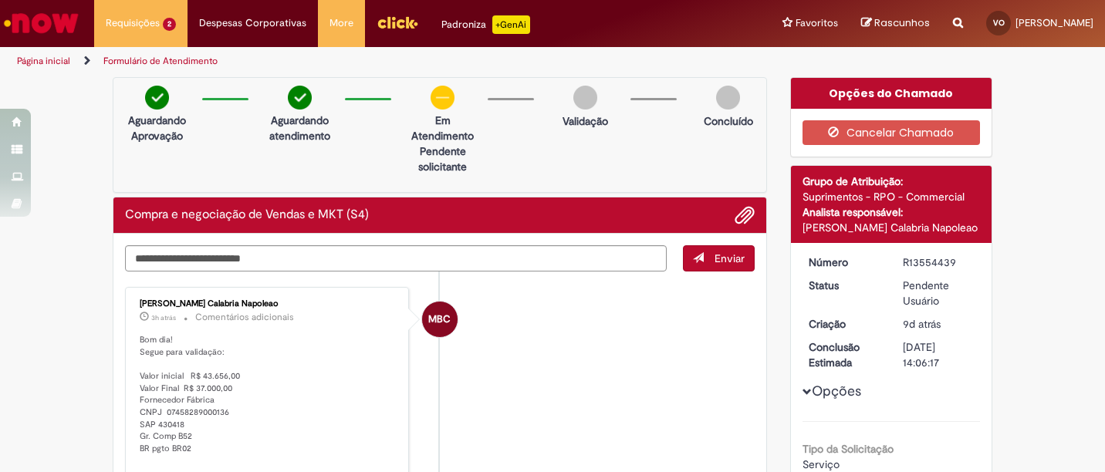 The height and width of the screenshot is (472, 1105). What do you see at coordinates (41, 23) in the screenshot?
I see `img: ServiceNow` at bounding box center [41, 23].